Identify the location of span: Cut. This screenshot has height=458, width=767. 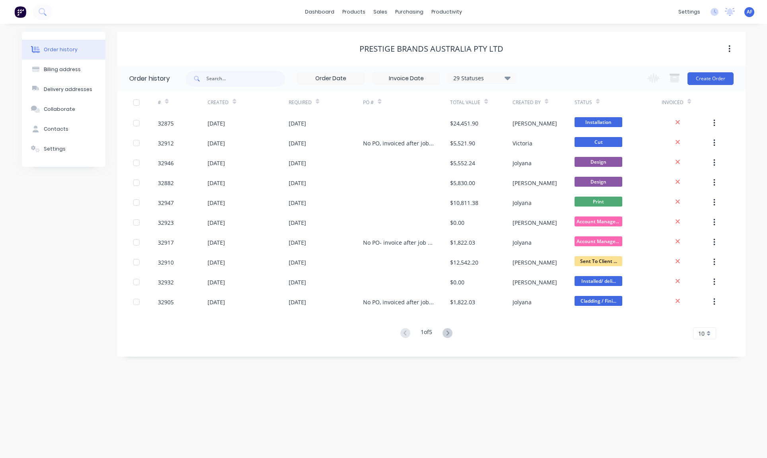
(598, 142).